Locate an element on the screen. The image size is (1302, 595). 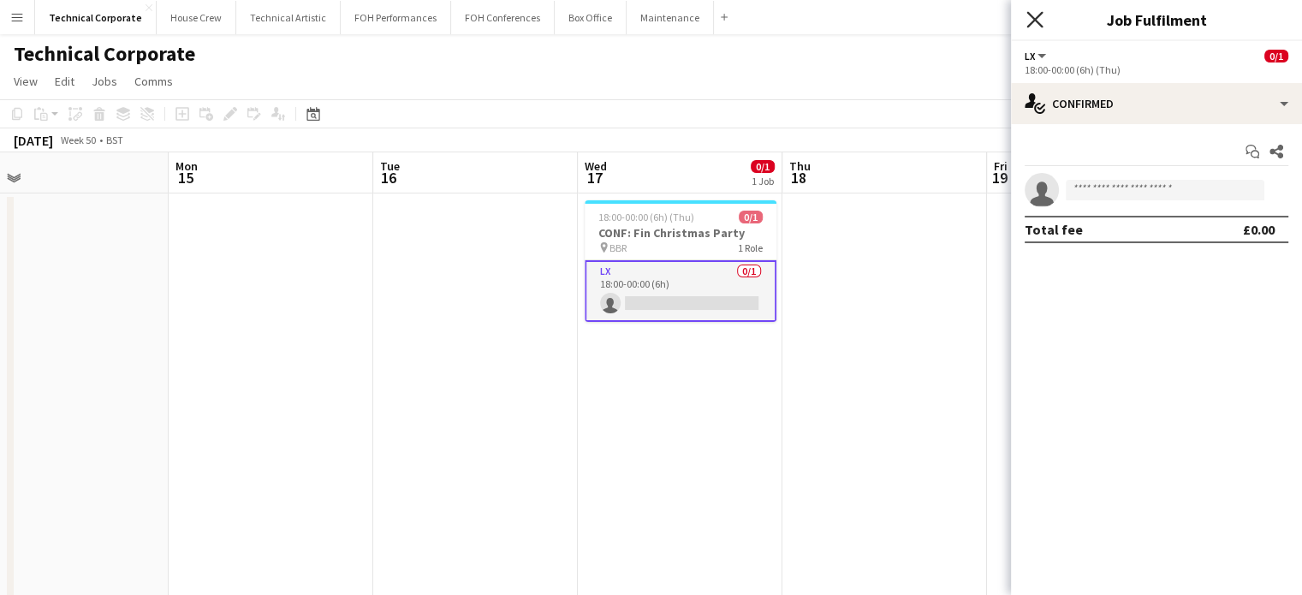
a: Jobs is located at coordinates (104, 81).